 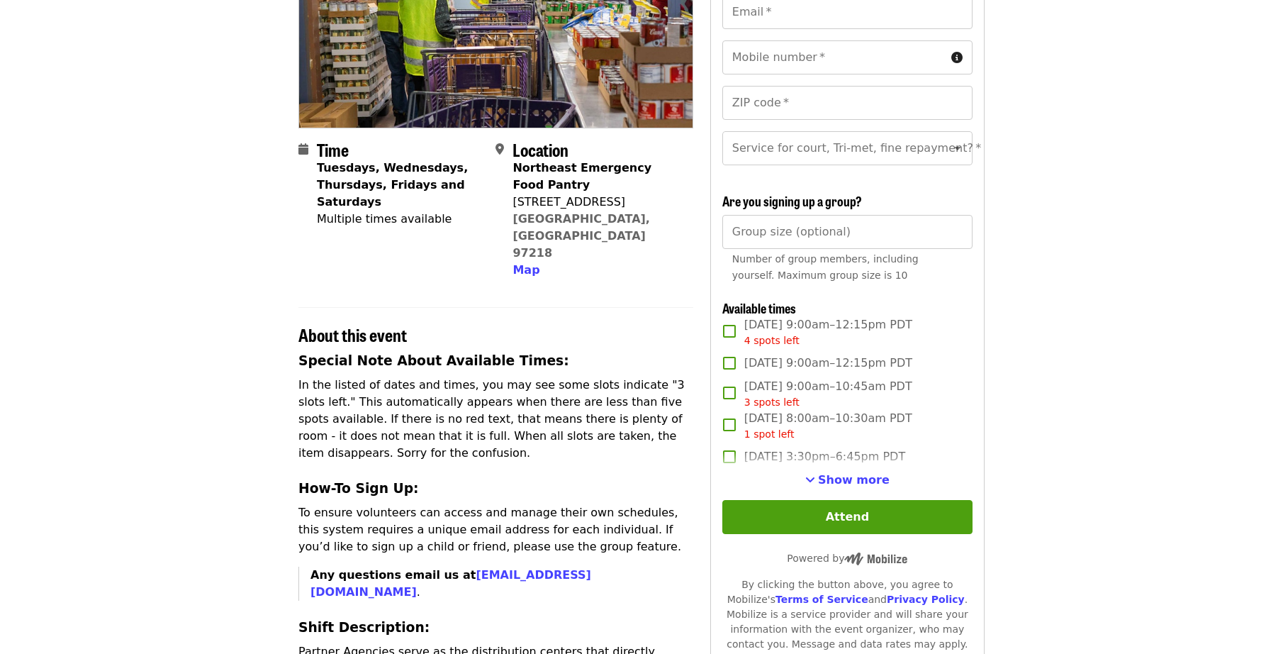 What do you see at coordinates (847, 103) in the screenshot?
I see `input: ZIP code` at bounding box center [847, 103].